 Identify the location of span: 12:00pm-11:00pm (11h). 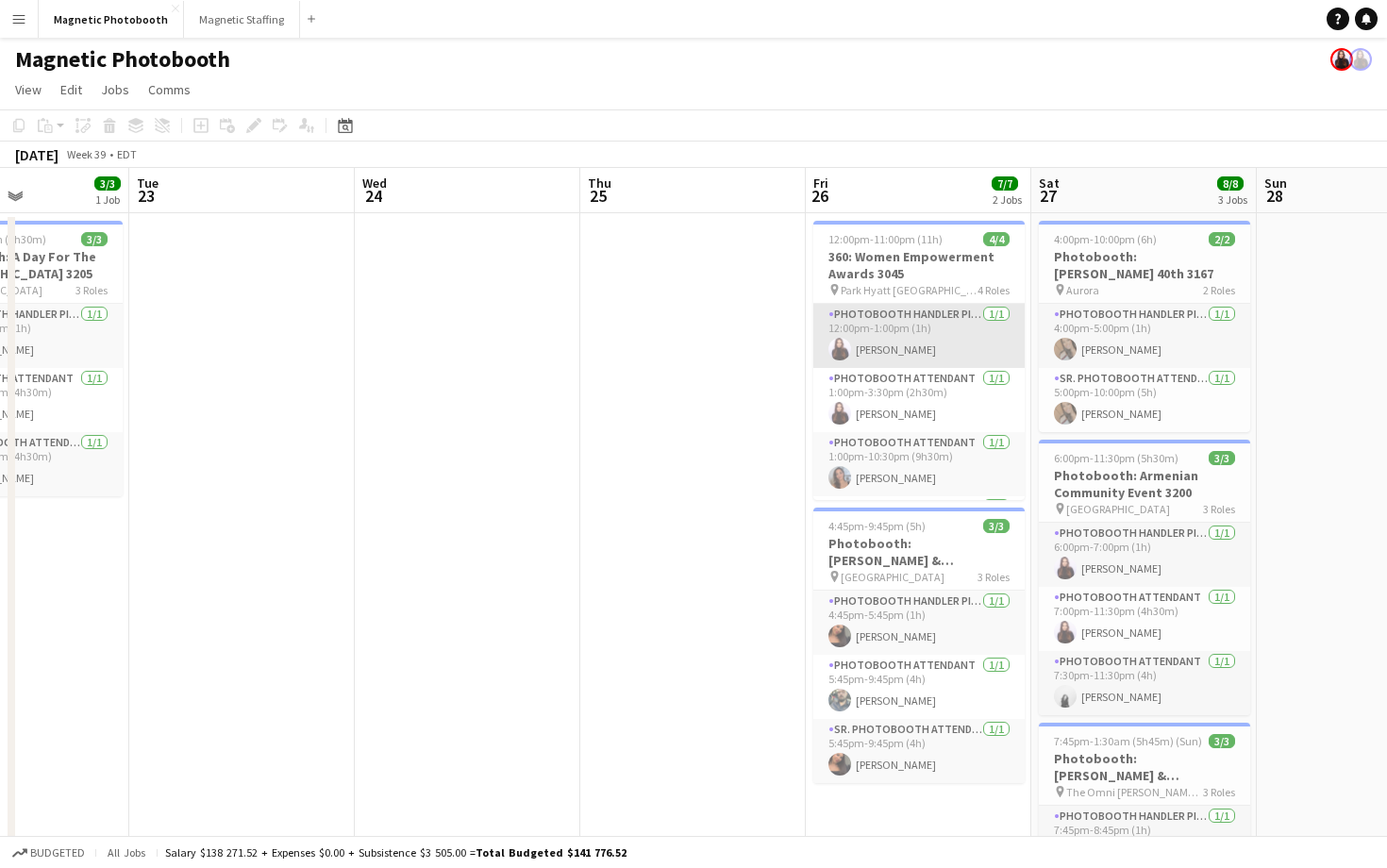
(885, 239).